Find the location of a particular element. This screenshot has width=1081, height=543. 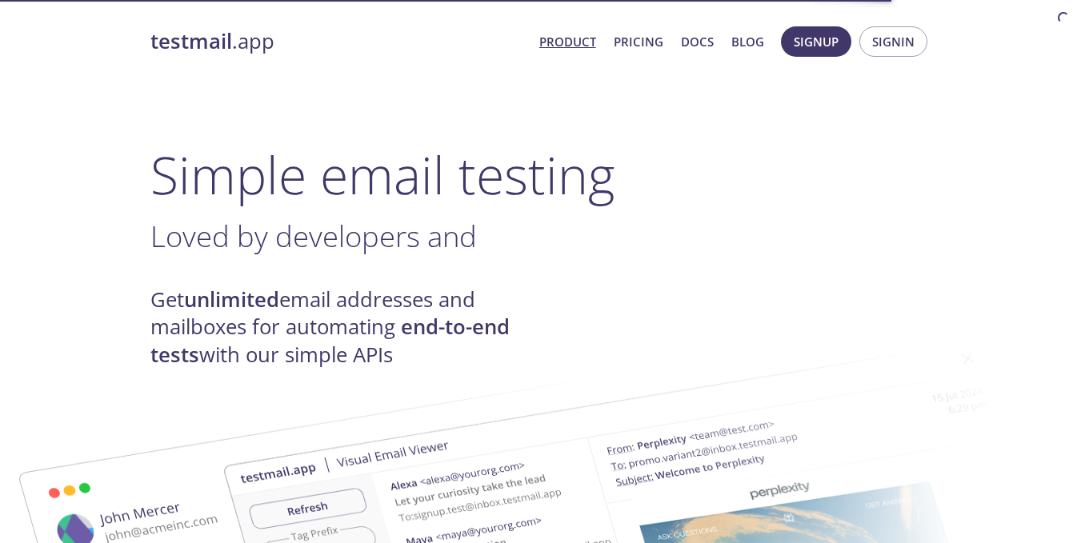

span: Loved by developers and is located at coordinates (314, 236).